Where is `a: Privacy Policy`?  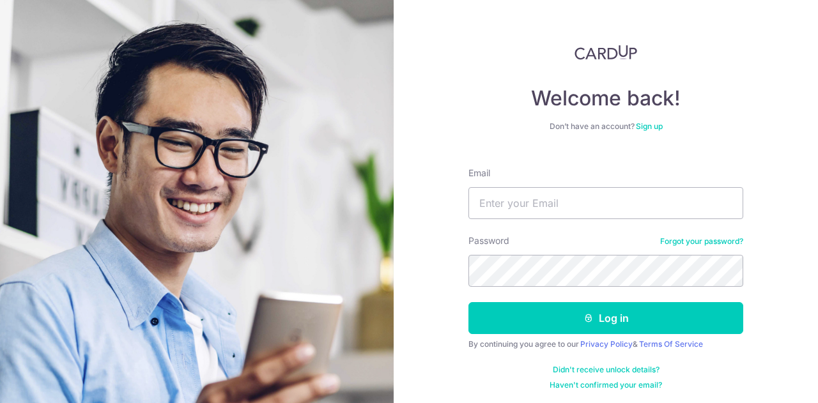
a: Privacy Policy is located at coordinates (607, 344).